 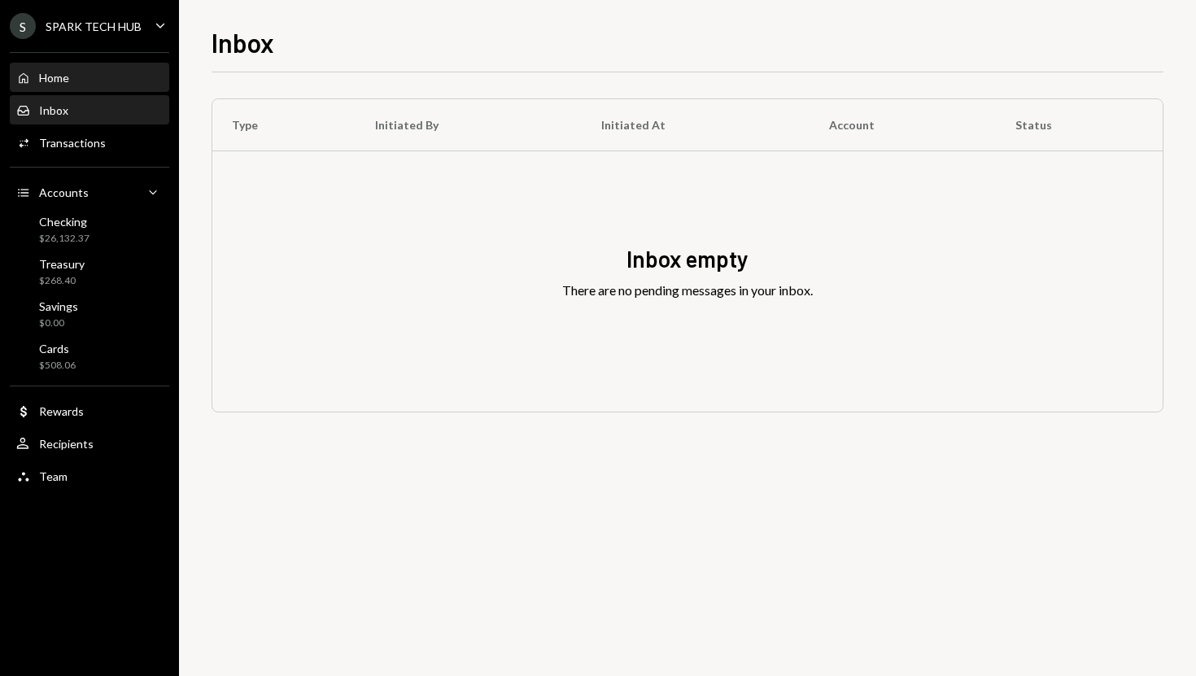 What do you see at coordinates (59, 306) in the screenshot?
I see `div: Savings` at bounding box center [59, 306].